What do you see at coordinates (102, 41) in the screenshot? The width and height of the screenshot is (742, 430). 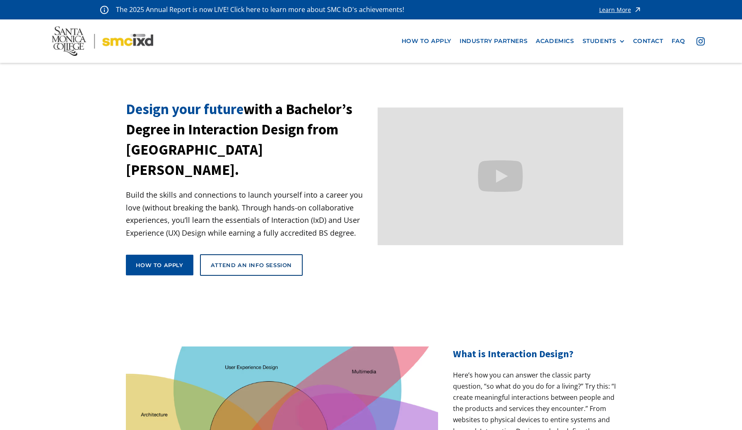 I see `img: Santa Monica College - SMC IxD logo` at bounding box center [102, 41].